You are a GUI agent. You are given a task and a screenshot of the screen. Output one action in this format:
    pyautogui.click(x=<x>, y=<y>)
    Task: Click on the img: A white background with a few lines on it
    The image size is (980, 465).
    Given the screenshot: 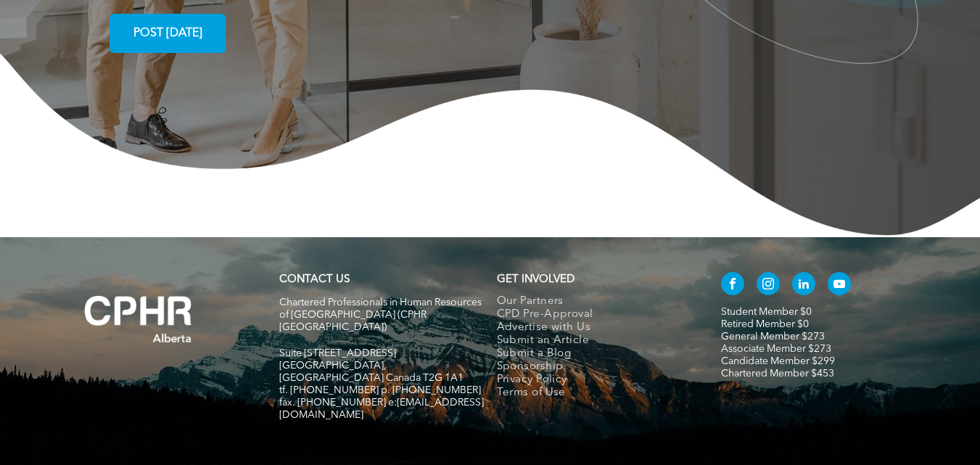 What is the action you would take?
    pyautogui.click(x=139, y=319)
    